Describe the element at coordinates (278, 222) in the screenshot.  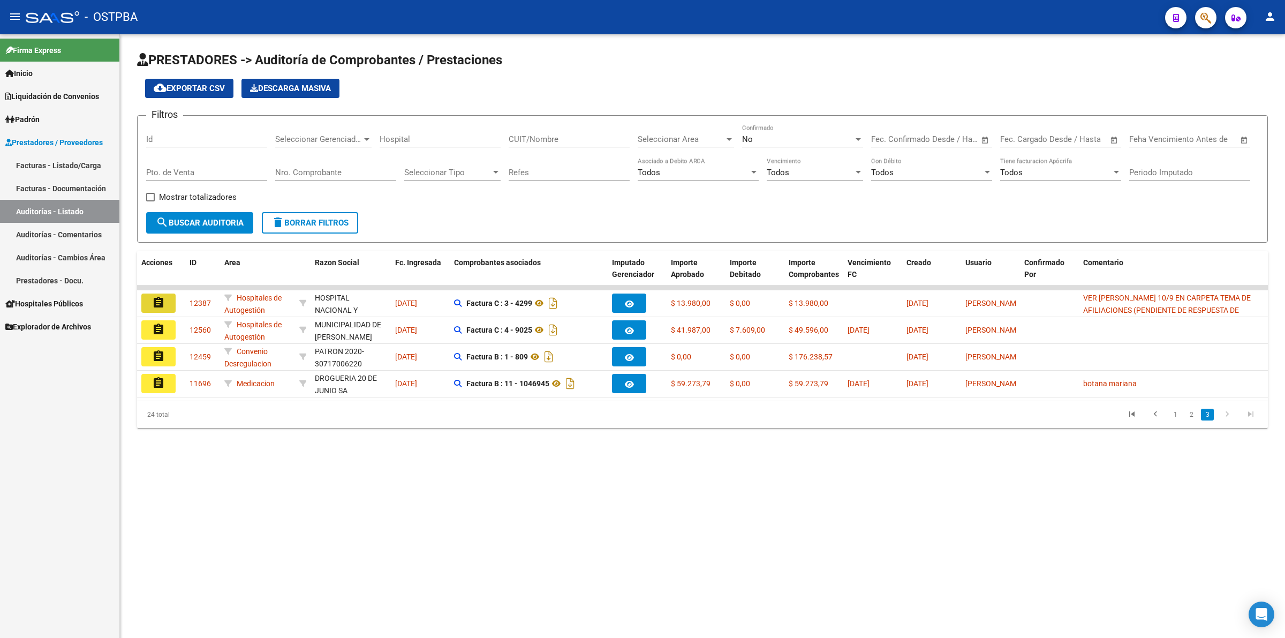
I see `mat-icon: delete` at that location.